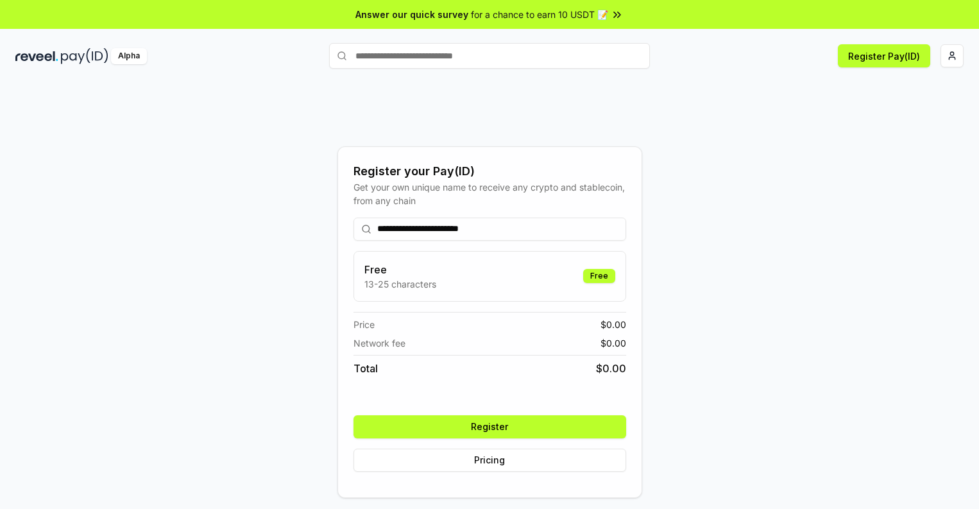  What do you see at coordinates (364, 324) in the screenshot?
I see `span: Price` at bounding box center [364, 324].